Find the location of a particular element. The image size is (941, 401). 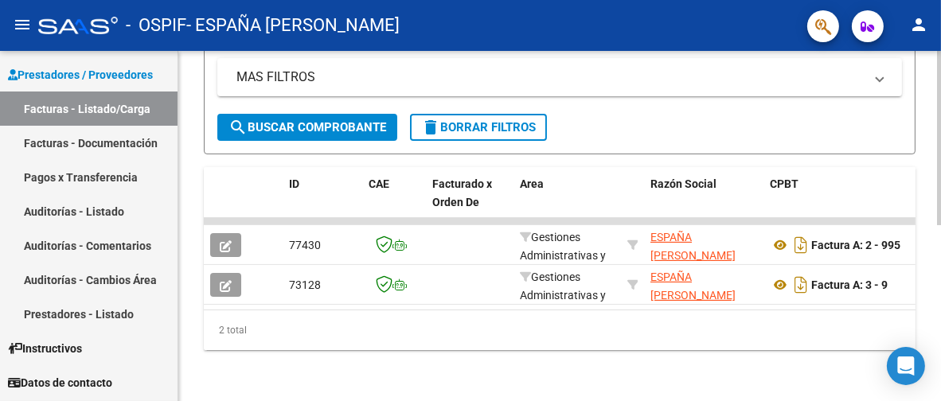

button: Borrar Filtros is located at coordinates (478, 127).